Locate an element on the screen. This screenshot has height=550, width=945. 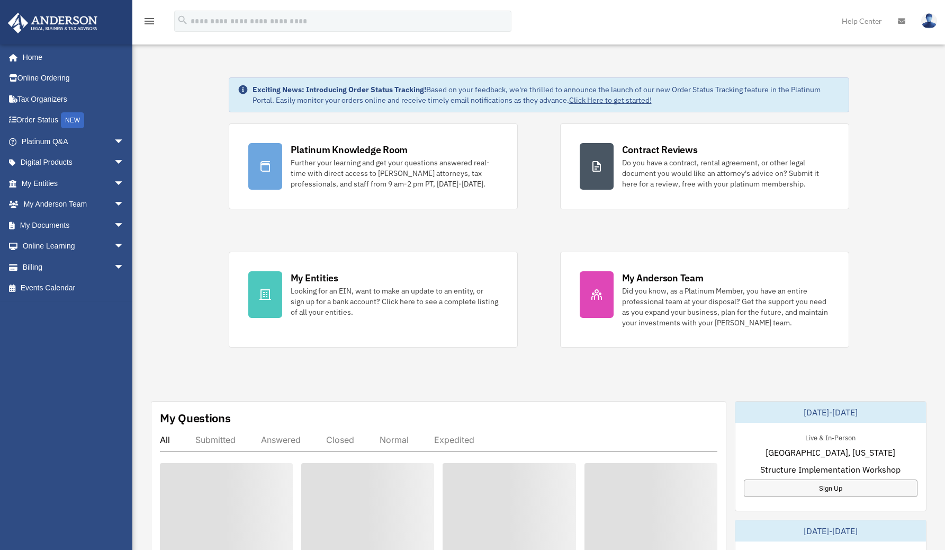
div: Normal is located at coordinates (394, 439).